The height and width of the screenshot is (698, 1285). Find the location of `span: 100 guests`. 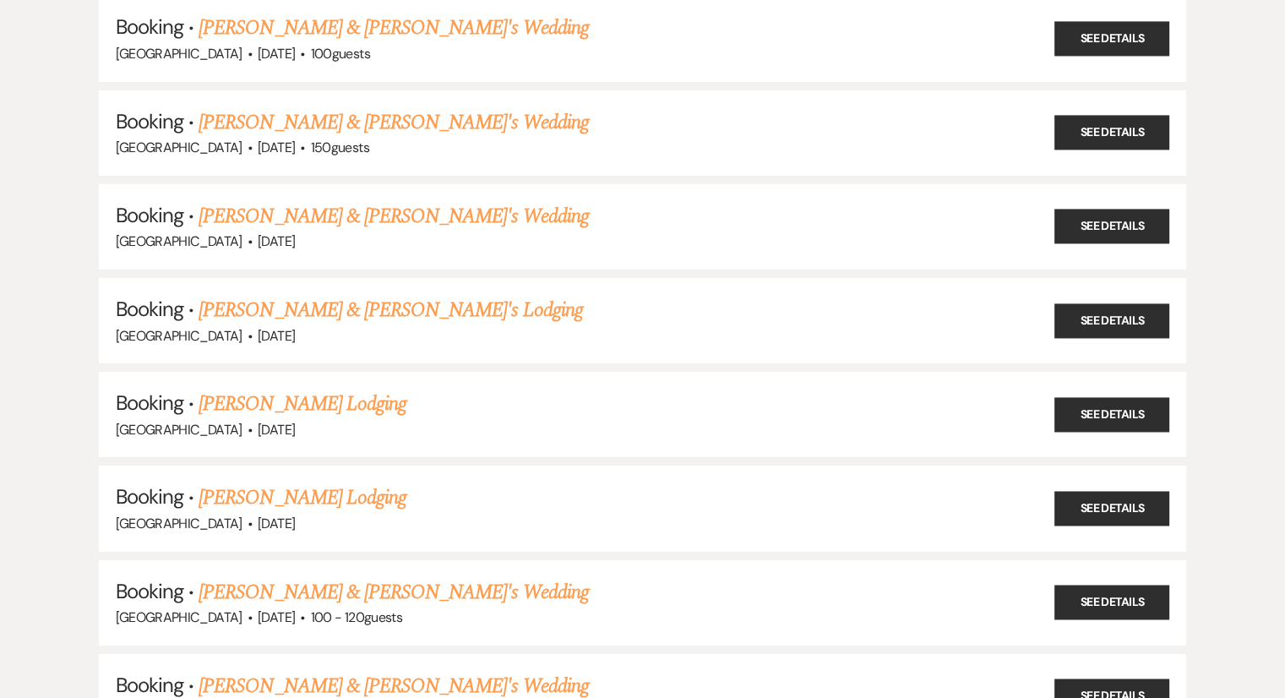

span: 100 guests is located at coordinates (340, 53).